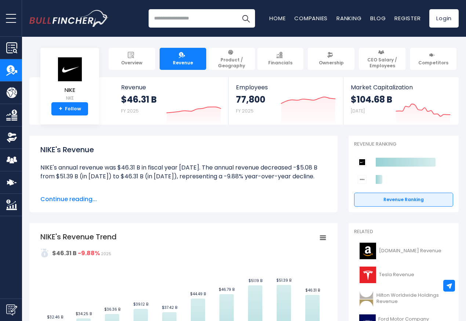  I want to click on span: Market Capitalization, so click(401, 87).